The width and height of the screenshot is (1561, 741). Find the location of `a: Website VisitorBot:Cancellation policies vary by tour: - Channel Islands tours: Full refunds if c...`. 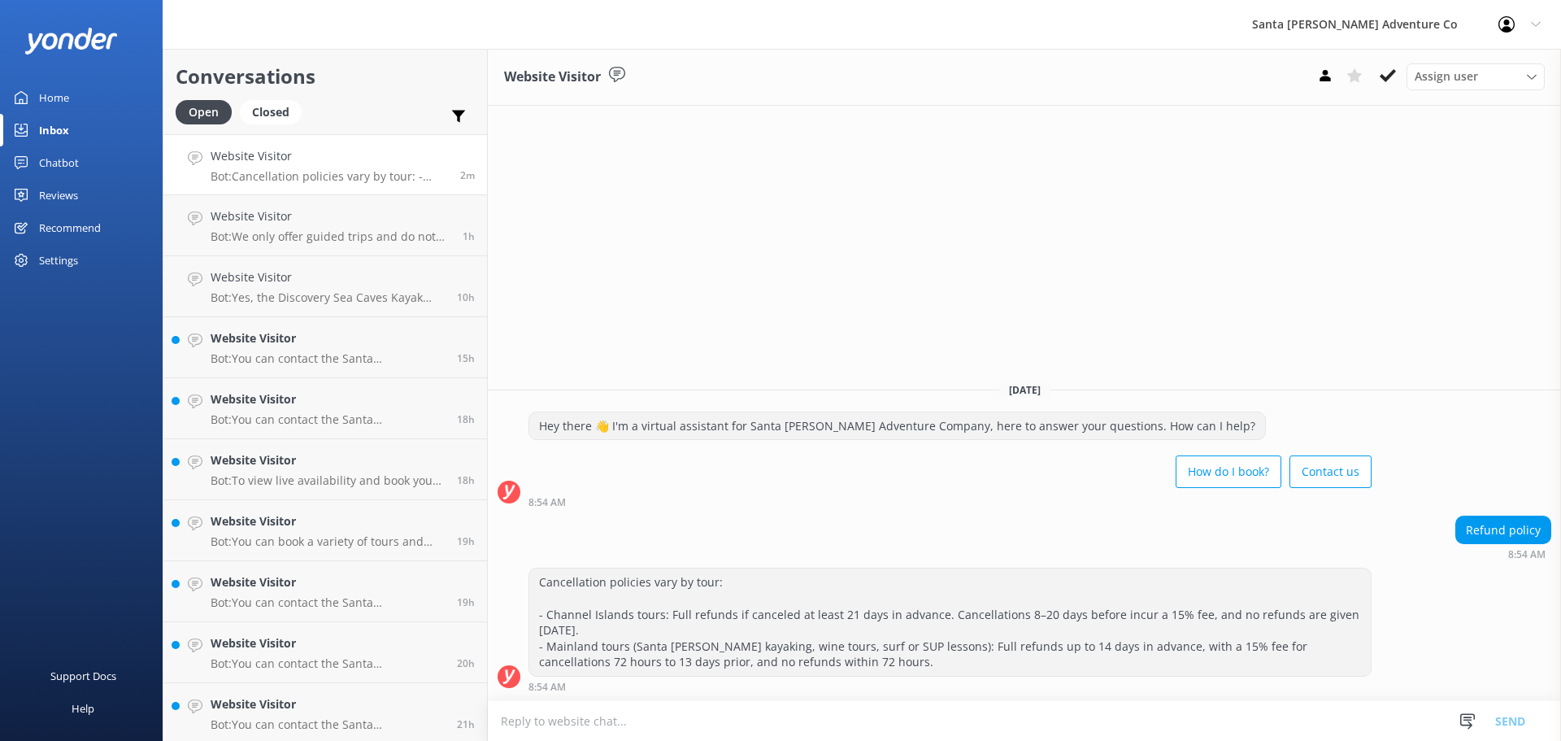

a: Website VisitorBot:Cancellation policies vary by tour: - Channel Islands tours: Full refunds if c... is located at coordinates (325, 164).